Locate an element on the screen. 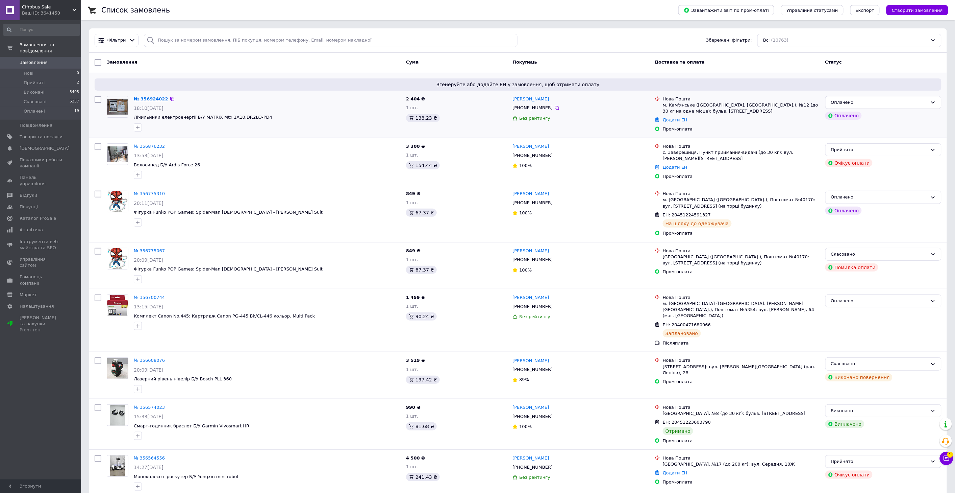  span: Замовлення та повідомлення is located at coordinates (50, 48).